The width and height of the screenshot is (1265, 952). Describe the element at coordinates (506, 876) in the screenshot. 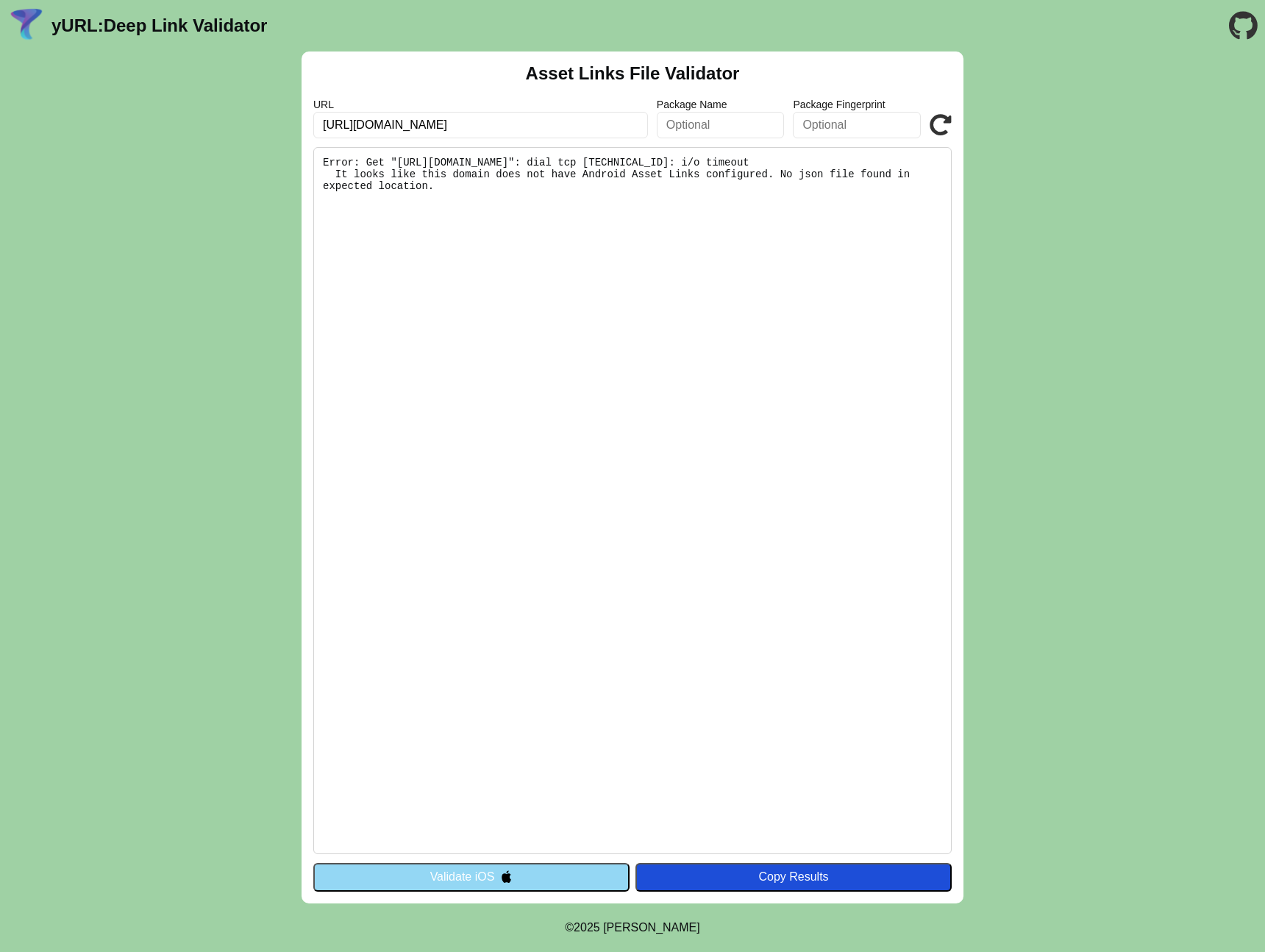

I see `img: appleIcon.svg` at that location.